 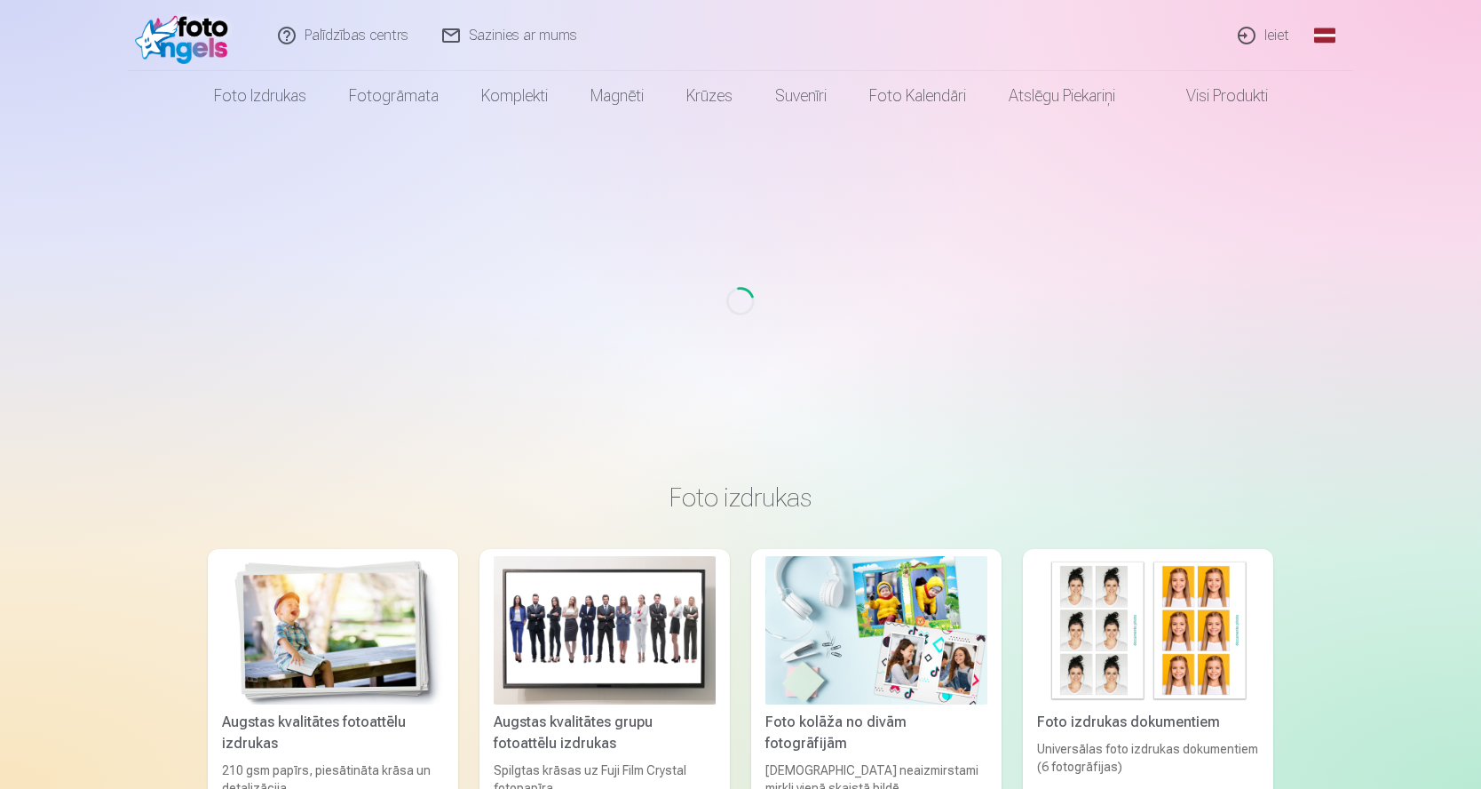 I want to click on div: Augstas kvalitātes fotoattēlu izdrukas, so click(x=333, y=733).